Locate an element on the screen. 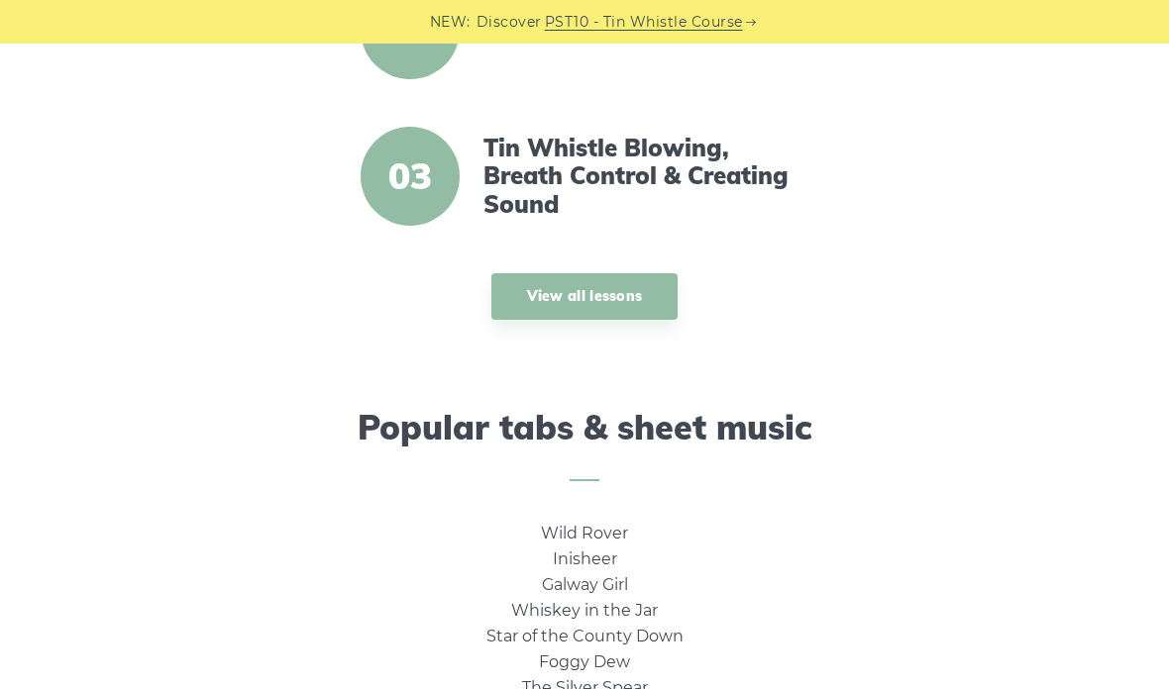  a: Inisheer is located at coordinates (584, 559).